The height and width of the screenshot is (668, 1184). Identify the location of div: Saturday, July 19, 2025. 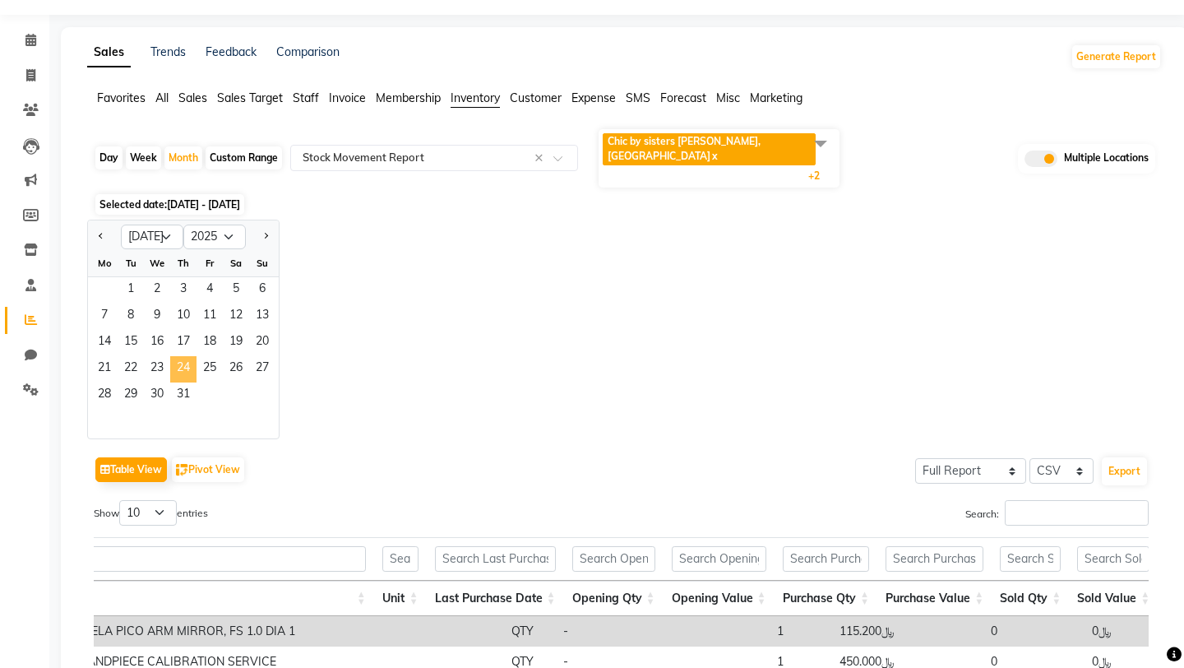
(236, 343).